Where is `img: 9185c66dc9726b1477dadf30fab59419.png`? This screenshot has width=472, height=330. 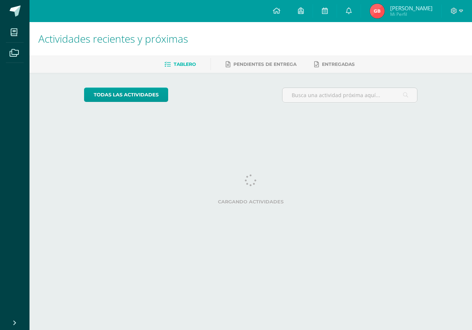 img: 9185c66dc9726b1477dadf30fab59419.png is located at coordinates (377, 11).